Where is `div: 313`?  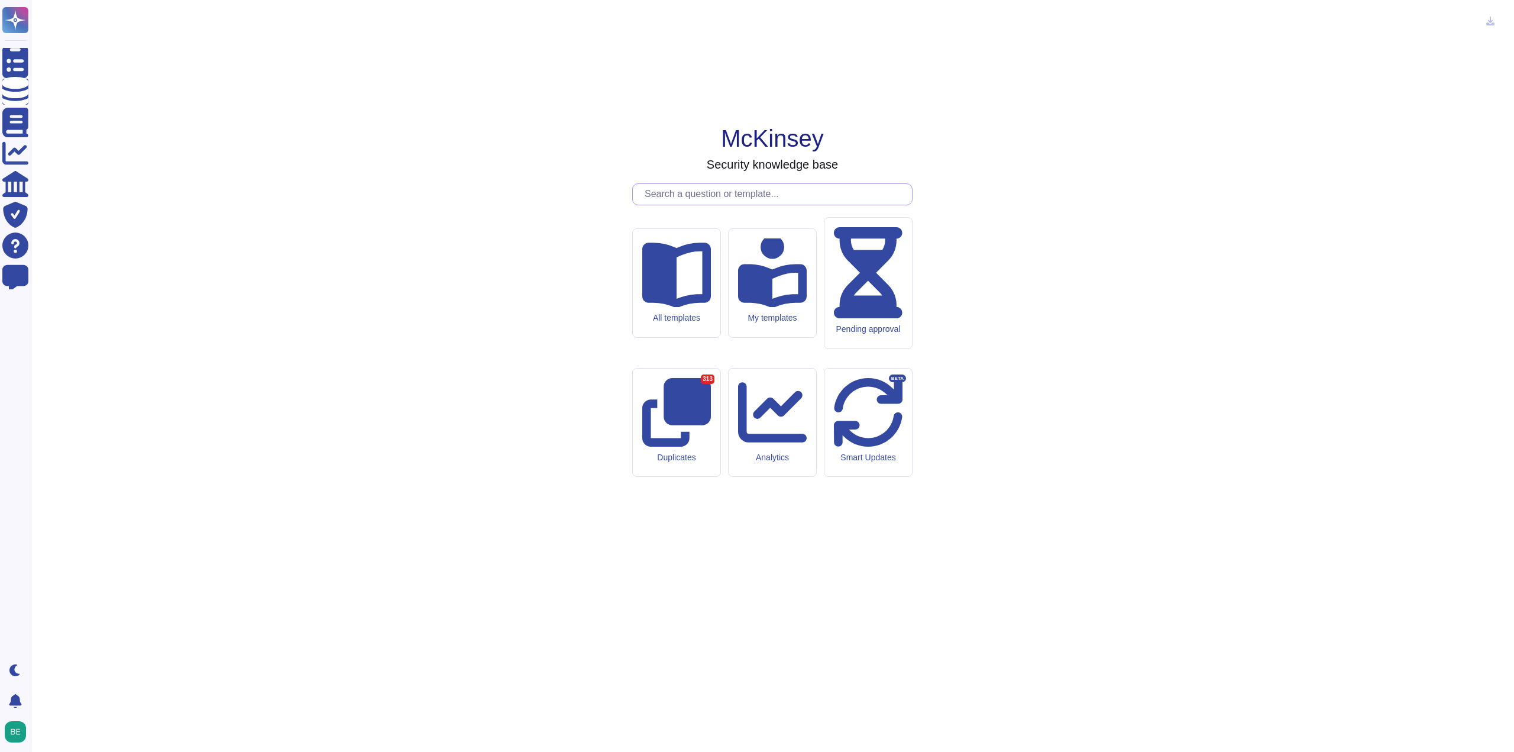 div: 313 is located at coordinates (707, 379).